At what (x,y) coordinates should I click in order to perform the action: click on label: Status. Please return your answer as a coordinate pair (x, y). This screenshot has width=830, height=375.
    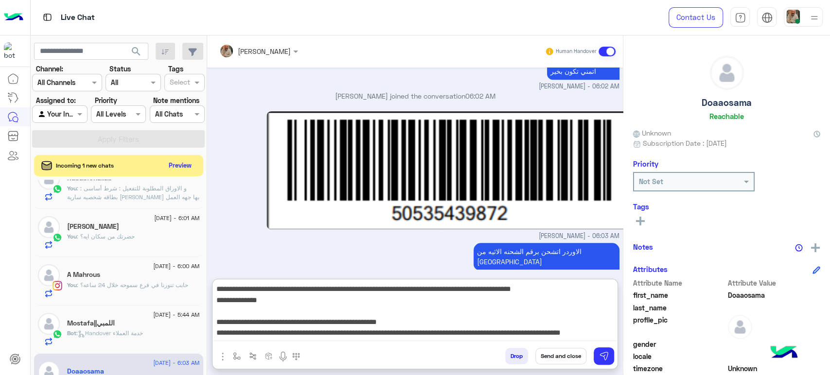
    Looking at the image, I should click on (120, 69).